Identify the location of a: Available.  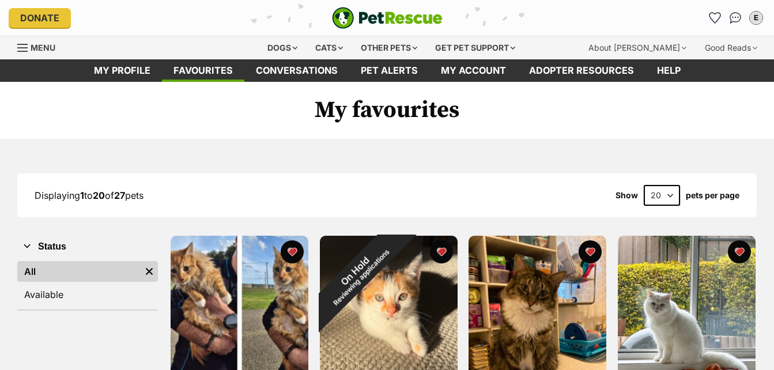
(88, 295).